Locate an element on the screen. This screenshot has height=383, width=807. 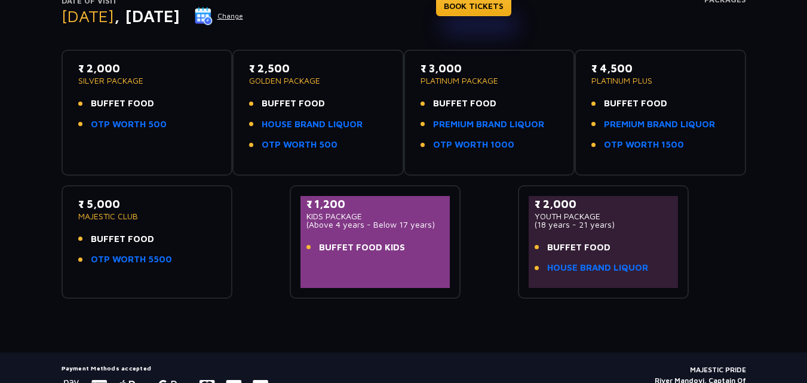
p: ₹ 1,200 is located at coordinates (375, 204).